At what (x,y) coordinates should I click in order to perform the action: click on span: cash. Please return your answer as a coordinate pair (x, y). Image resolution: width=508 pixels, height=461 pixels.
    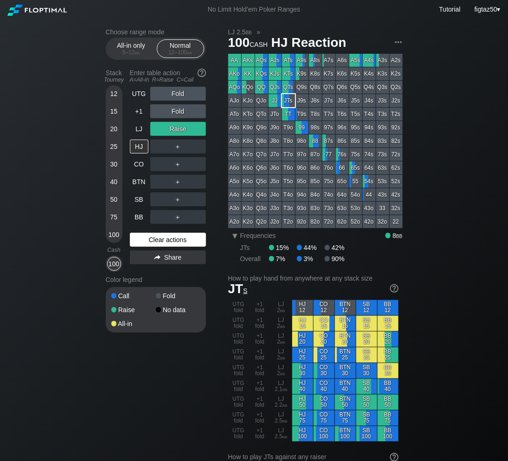
    Looking at the image, I should click on (259, 44).